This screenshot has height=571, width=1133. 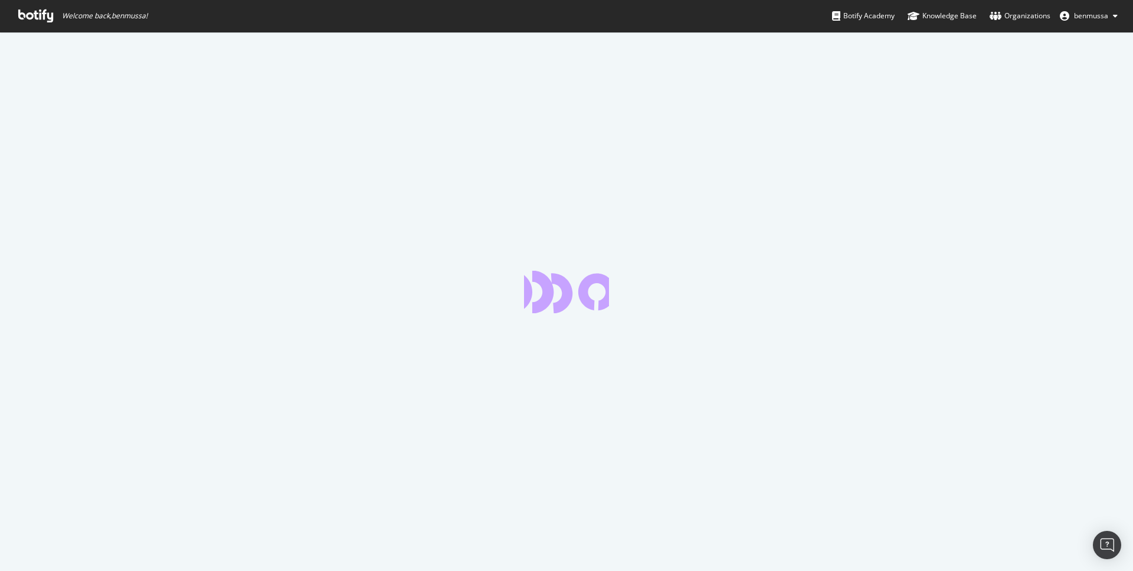 I want to click on button: benmussa, so click(x=1089, y=16).